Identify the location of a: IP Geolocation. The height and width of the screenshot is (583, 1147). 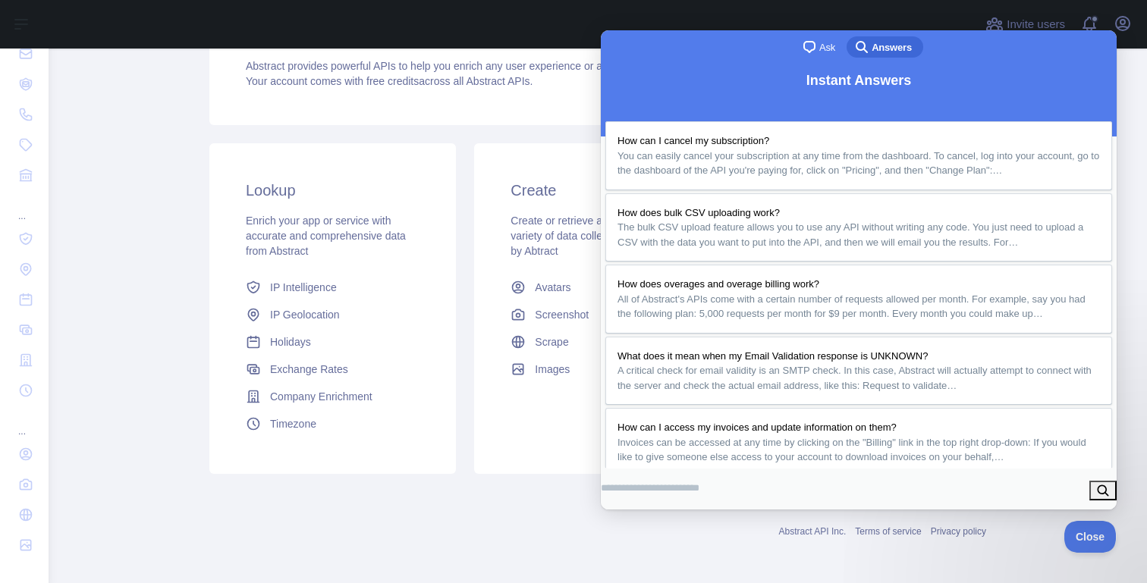
(332, 315).